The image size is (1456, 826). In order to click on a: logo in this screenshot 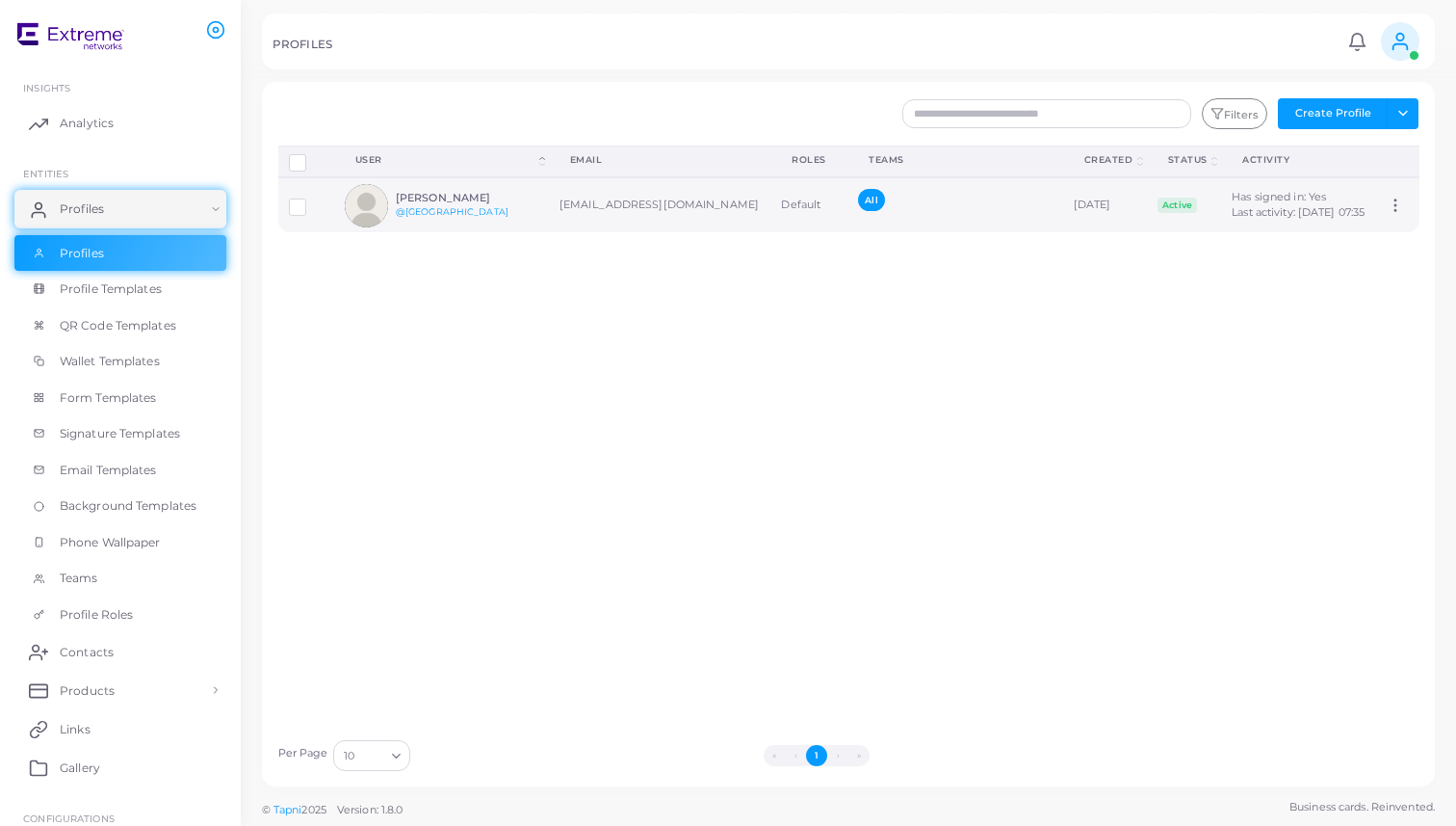, I will do `click(71, 35)`.